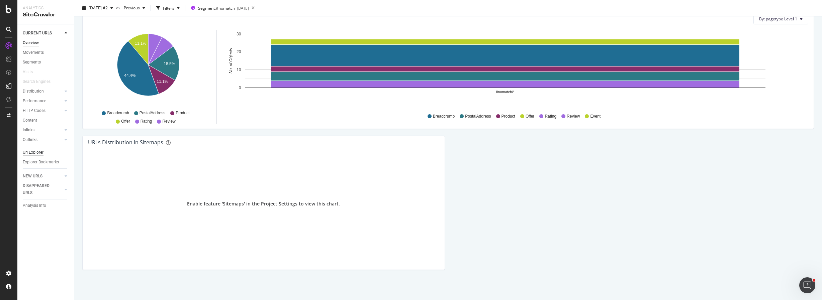 The height and width of the screenshot is (300, 822). Describe the element at coordinates (46, 52) in the screenshot. I see `a: Movements` at that location.